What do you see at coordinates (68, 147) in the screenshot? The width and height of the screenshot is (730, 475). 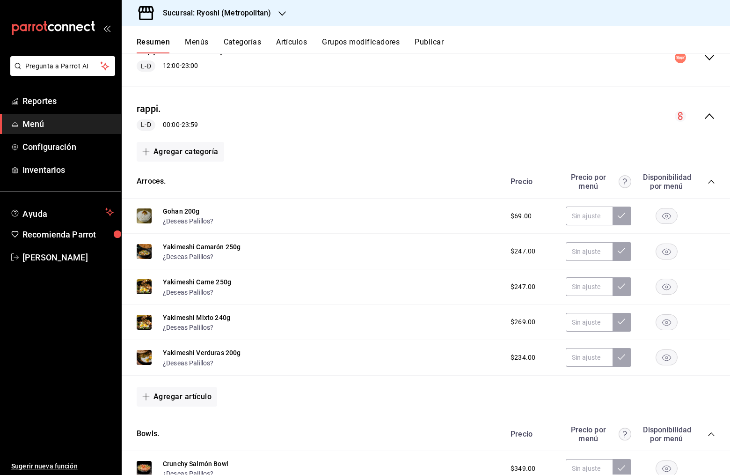 I see `span: Configuración` at bounding box center [68, 147].